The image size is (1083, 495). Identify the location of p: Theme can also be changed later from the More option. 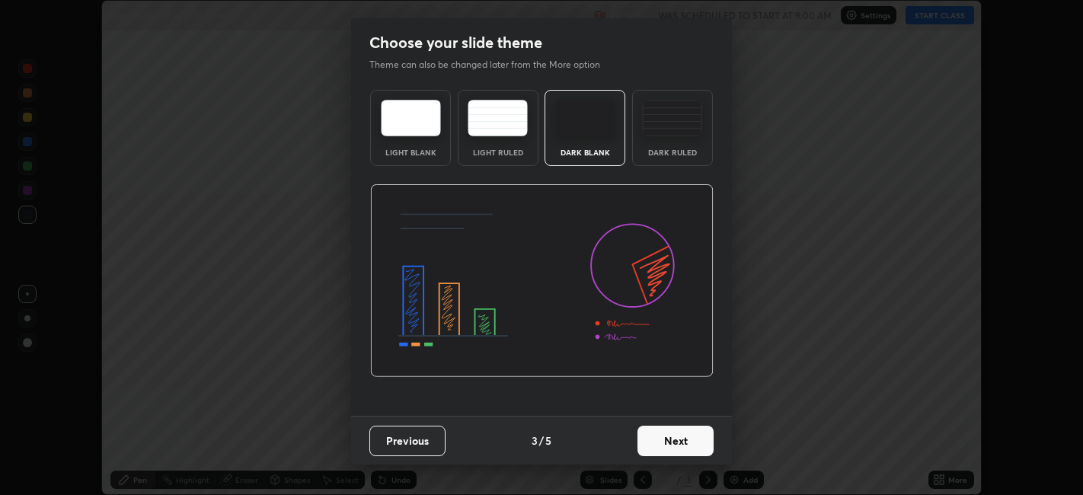
(493, 65).